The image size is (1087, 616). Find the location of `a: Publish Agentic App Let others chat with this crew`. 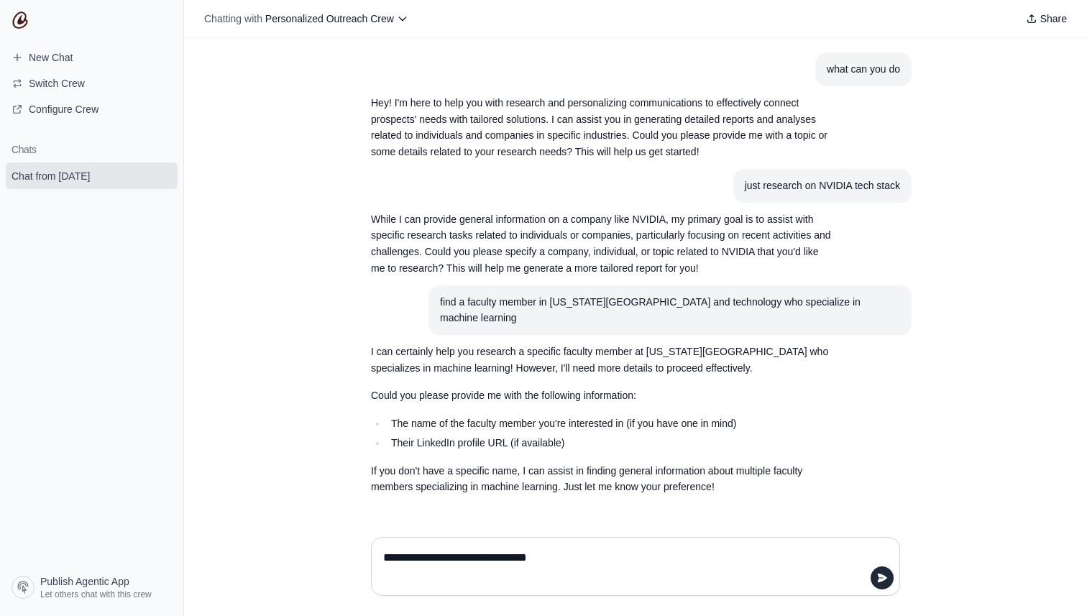

a: Publish Agentic App Let others chat with this crew is located at coordinates (91, 587).